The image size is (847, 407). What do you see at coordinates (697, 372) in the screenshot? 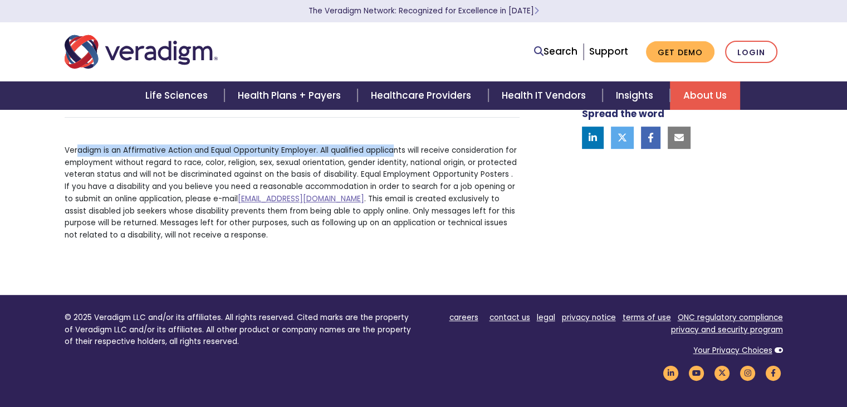
I see `a: Veradigm YouTube Link` at bounding box center [697, 372].